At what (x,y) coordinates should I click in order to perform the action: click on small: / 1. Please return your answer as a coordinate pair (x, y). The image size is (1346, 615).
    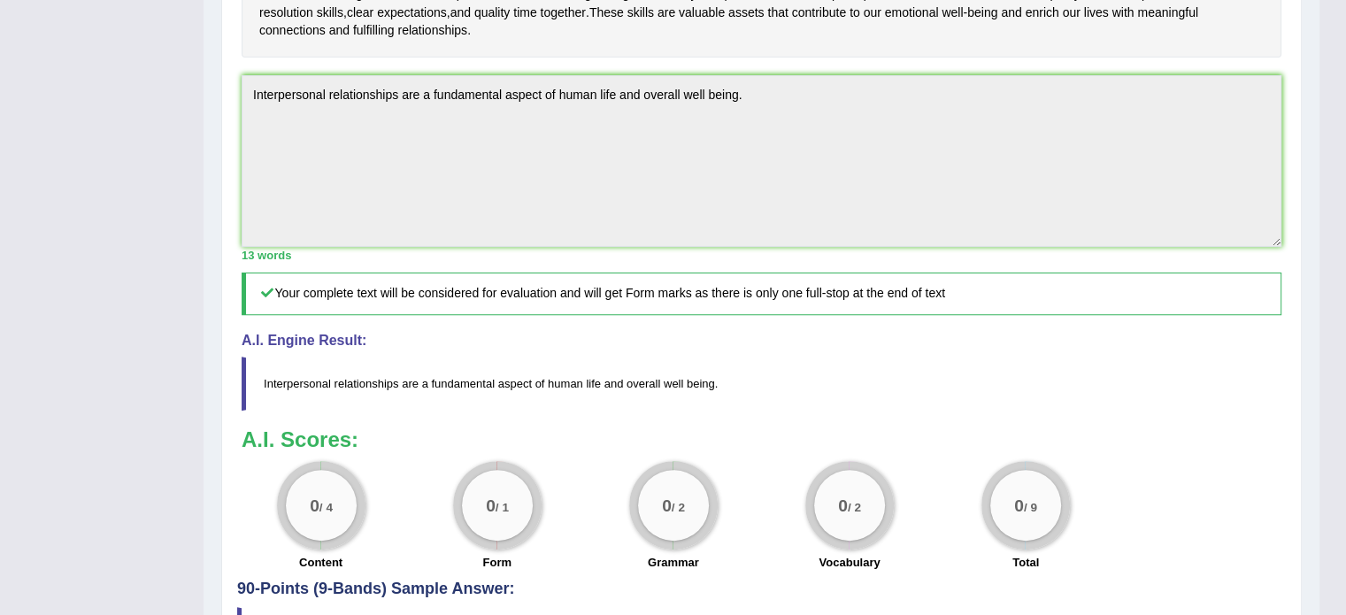
    Looking at the image, I should click on (502, 506).